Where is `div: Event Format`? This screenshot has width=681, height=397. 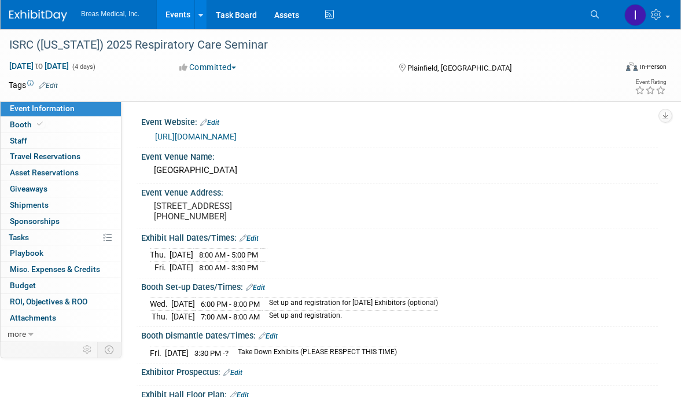
div: Event Format is located at coordinates (615, 69).